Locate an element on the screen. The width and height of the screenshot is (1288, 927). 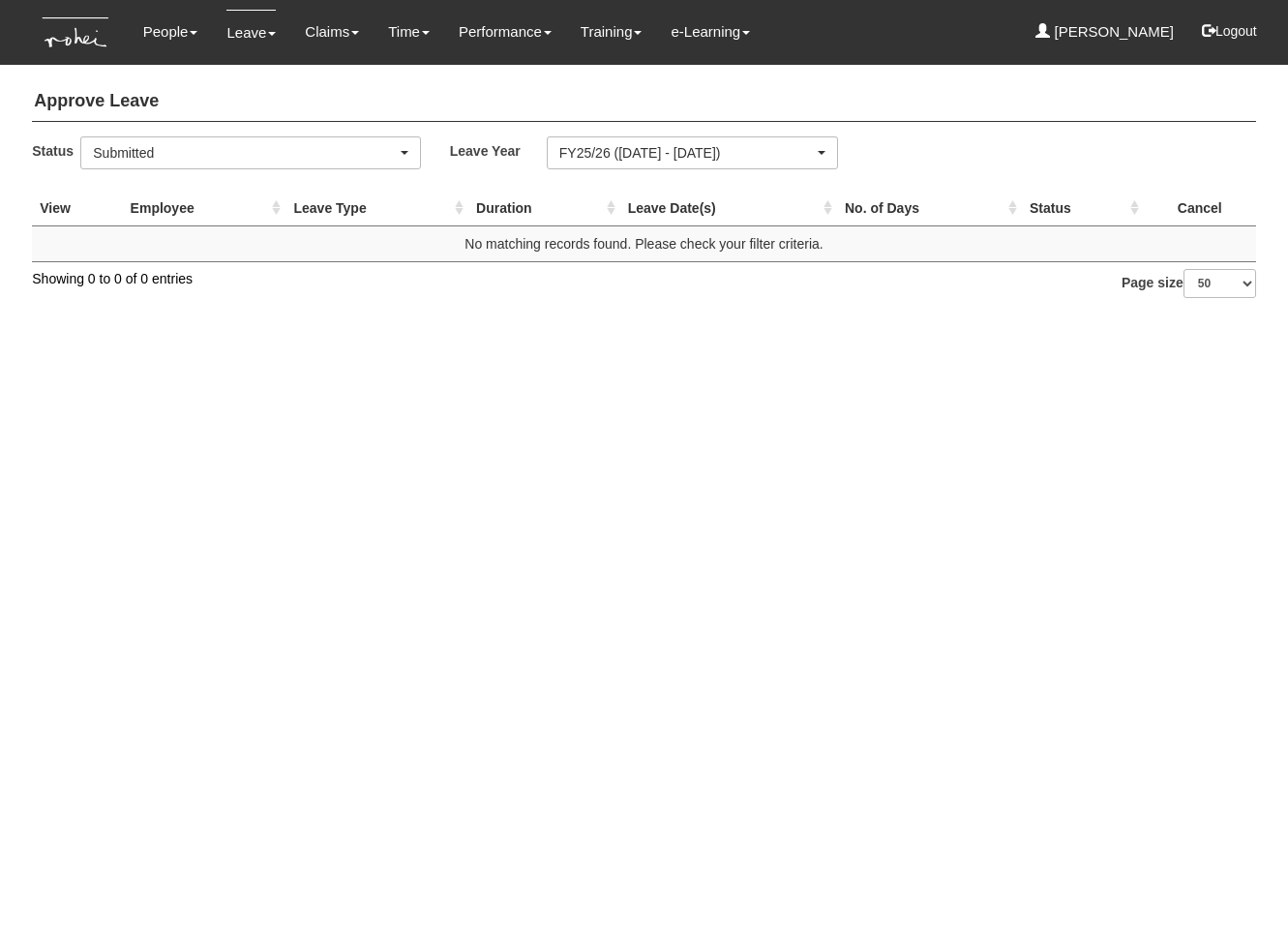
th: Status : activate to sort column ascending is located at coordinates (1084, 208).